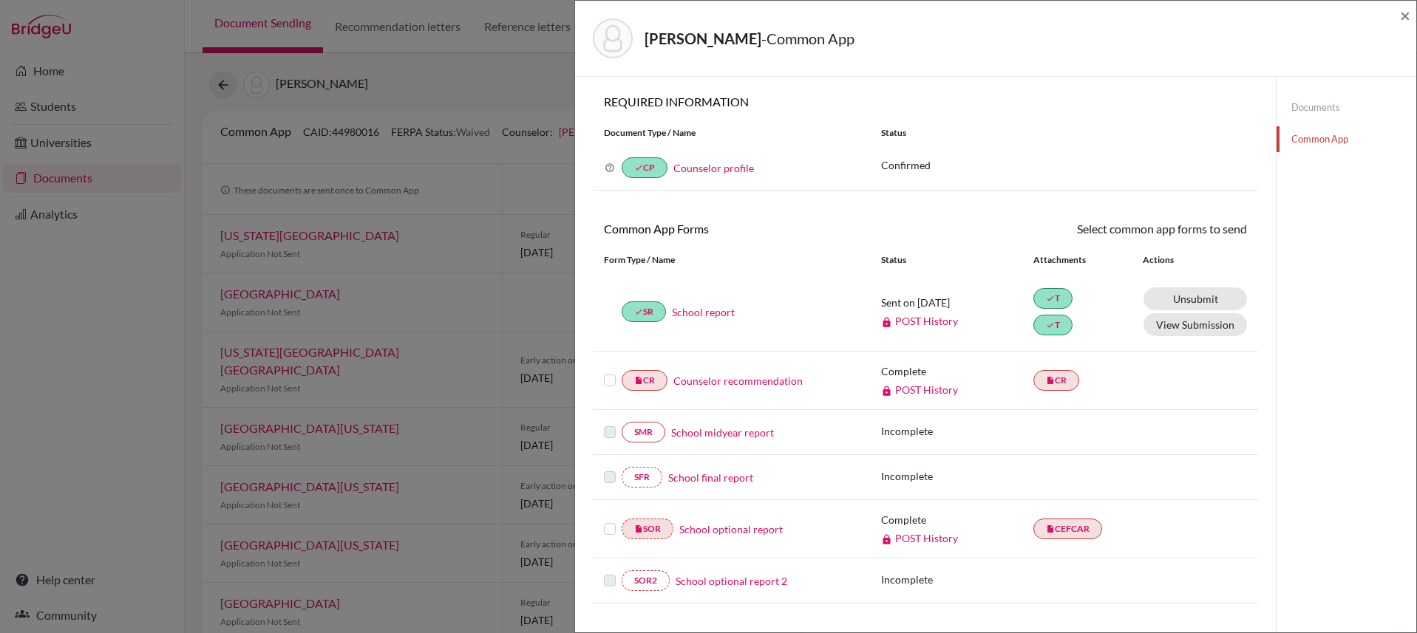 The height and width of the screenshot is (633, 1417). Describe the element at coordinates (1064, 165) in the screenshot. I see `p: Confirmed` at that location.